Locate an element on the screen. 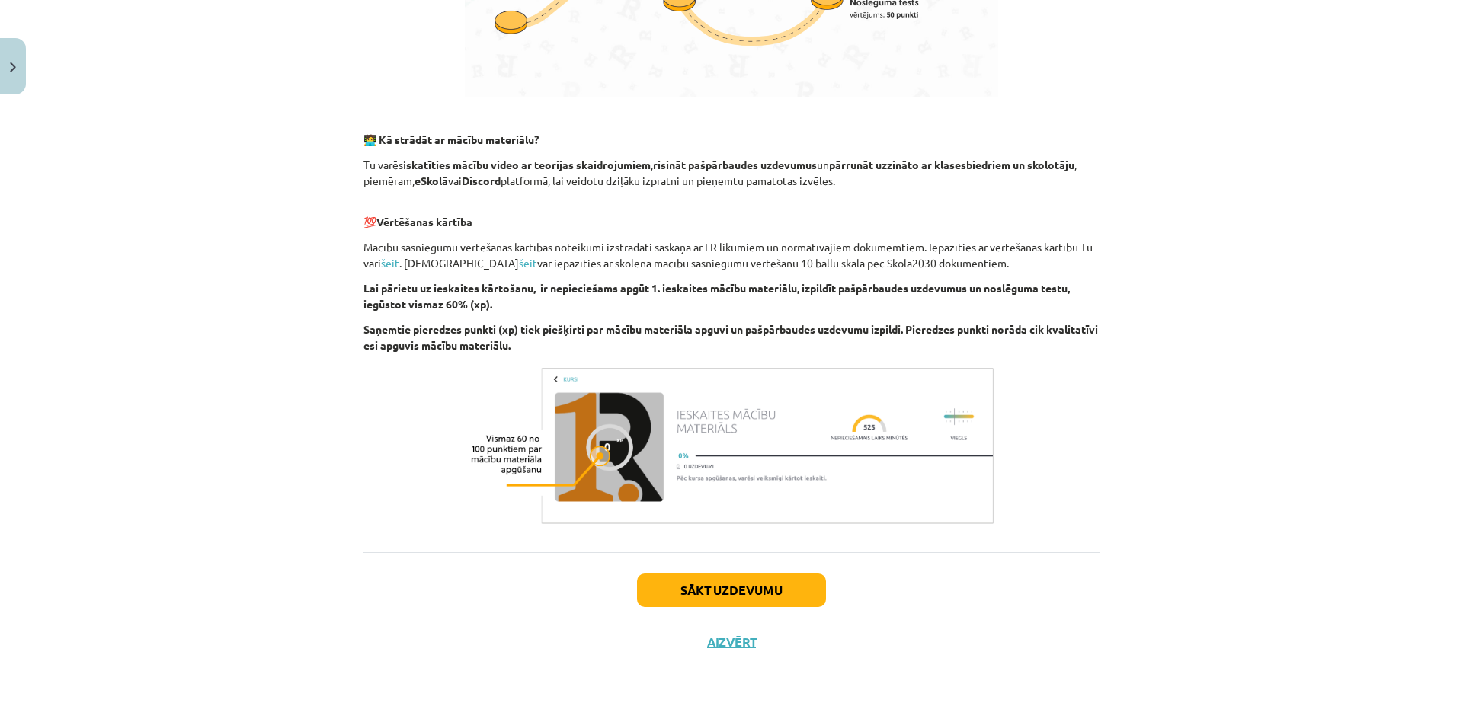  p: Mācību sasniegumu vērtēšanas kārtības noteikumi izstrādāti saskaņā ar LR likumiem un normatīvajie... is located at coordinates (731, 255).